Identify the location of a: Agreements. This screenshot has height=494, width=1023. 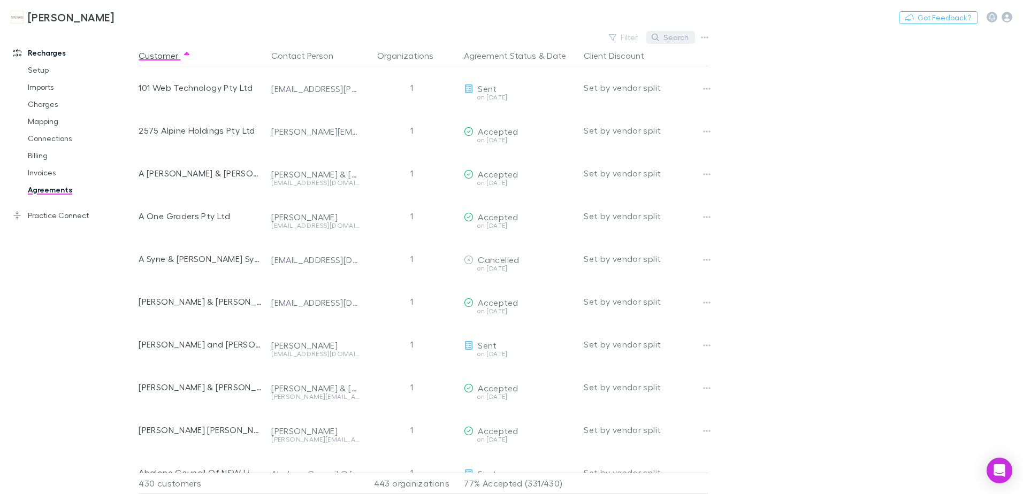
(81, 190).